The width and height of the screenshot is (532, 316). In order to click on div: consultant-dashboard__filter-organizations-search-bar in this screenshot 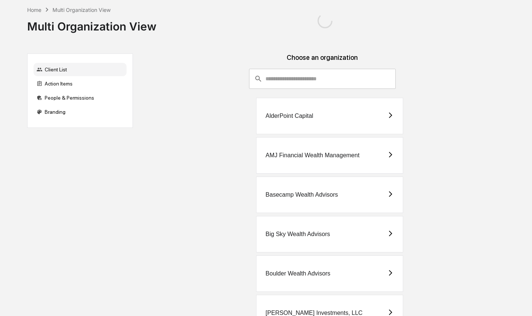, I will do `click(322, 79)`.